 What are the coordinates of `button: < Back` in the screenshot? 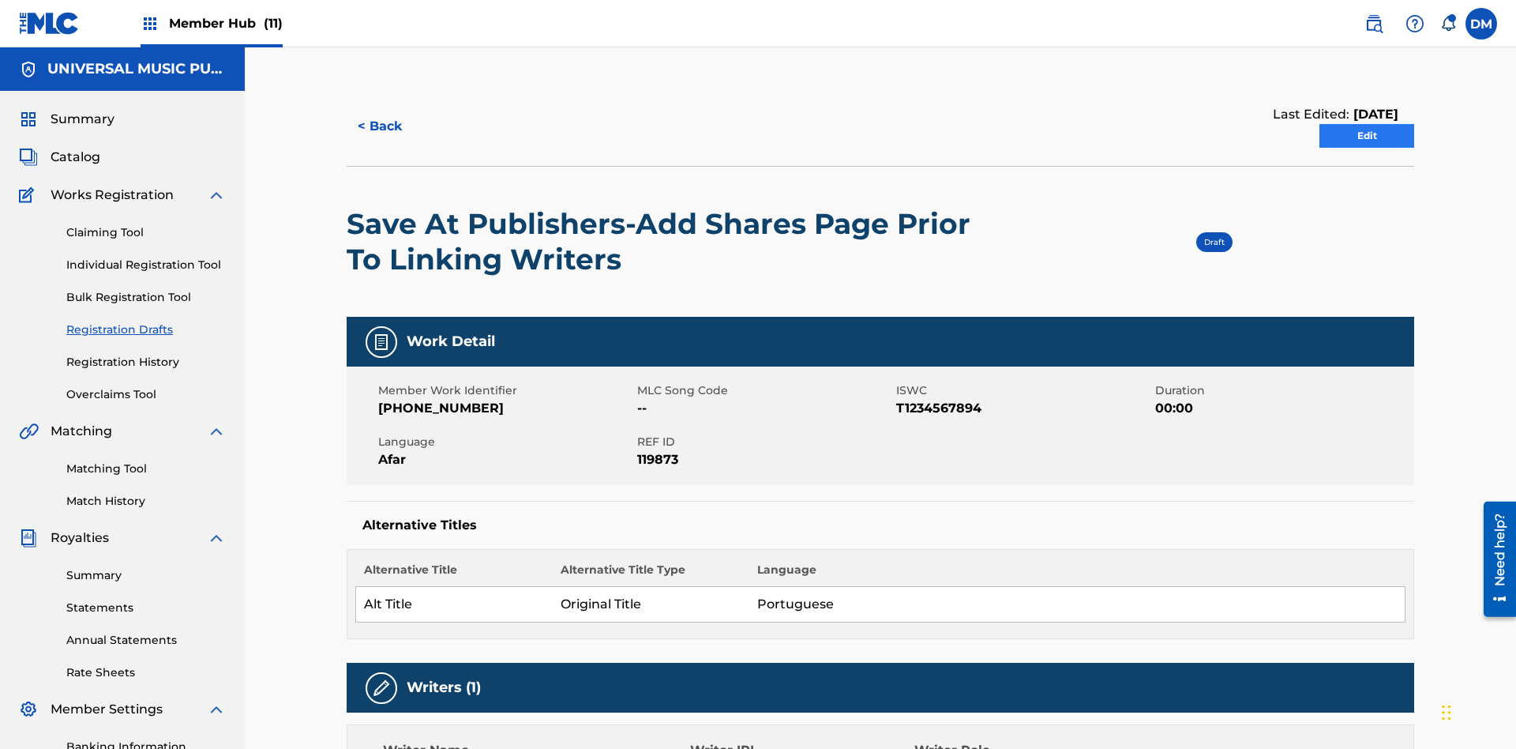 It's located at (394, 126).